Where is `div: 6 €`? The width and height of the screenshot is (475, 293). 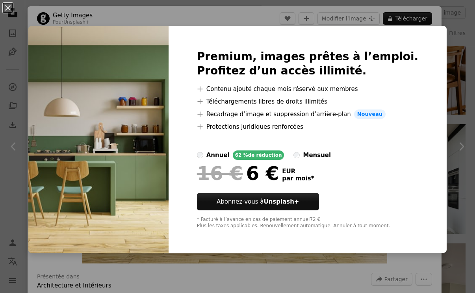
div: 6 € is located at coordinates (238, 173).